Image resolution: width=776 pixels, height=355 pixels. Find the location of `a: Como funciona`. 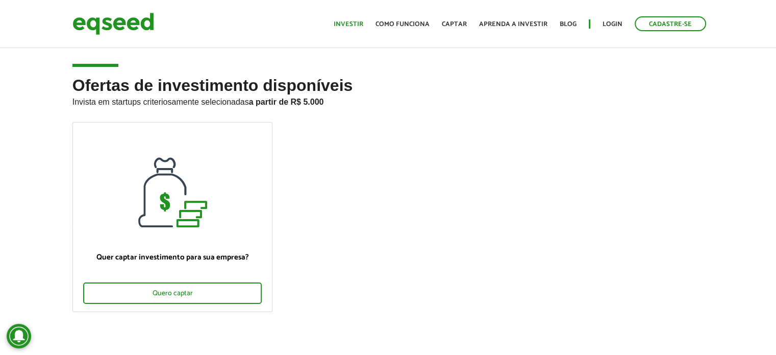

a: Como funciona is located at coordinates (403, 24).